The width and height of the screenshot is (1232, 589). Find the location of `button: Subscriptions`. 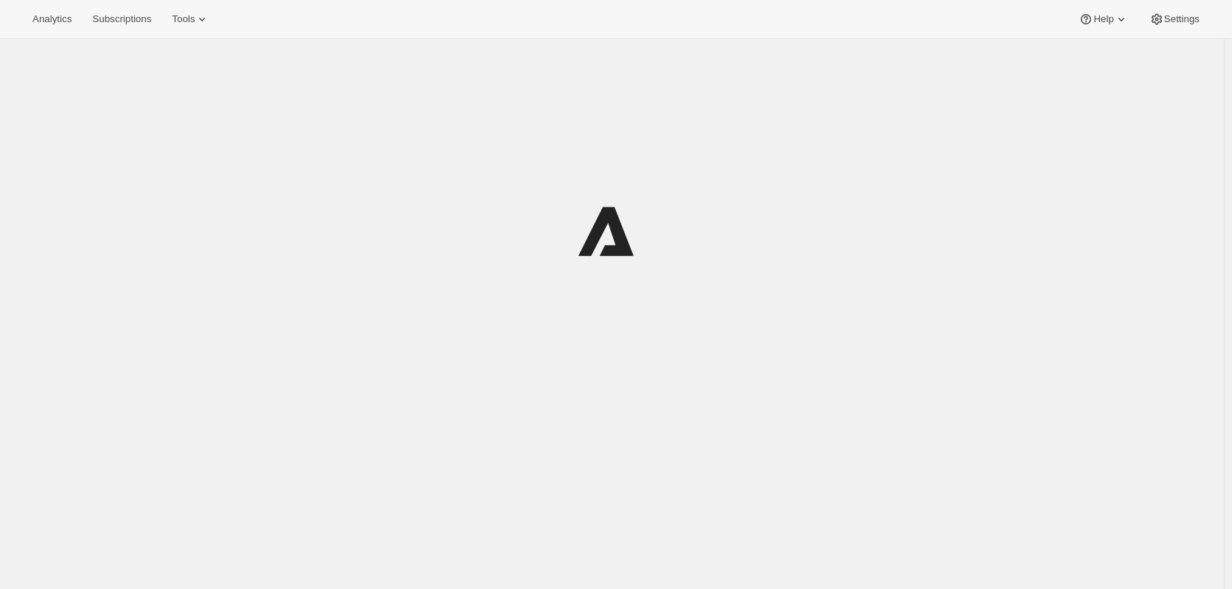

button: Subscriptions is located at coordinates (122, 19).